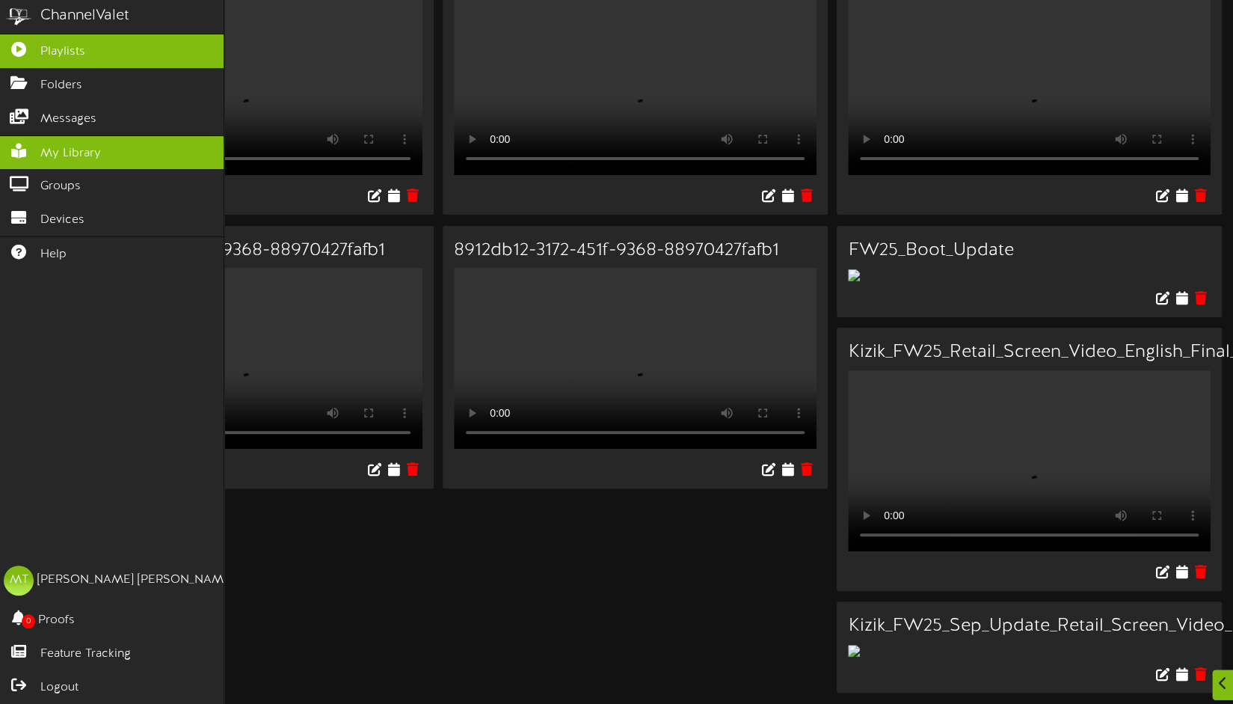  Describe the element at coordinates (19, 580) in the screenshot. I see `div: MT` at that location.